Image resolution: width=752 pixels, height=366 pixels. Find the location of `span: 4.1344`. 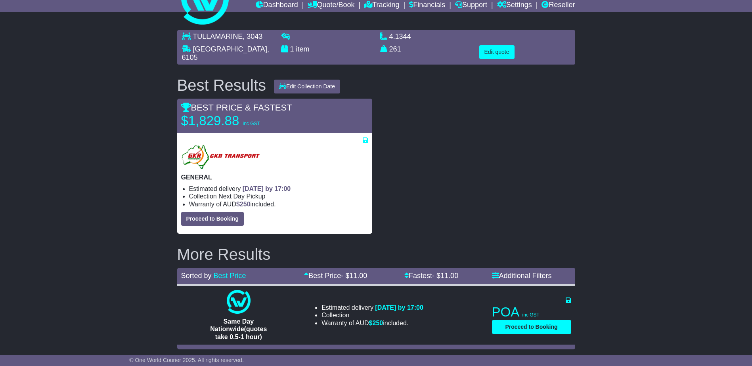

span: 4.1344 is located at coordinates (400, 36).